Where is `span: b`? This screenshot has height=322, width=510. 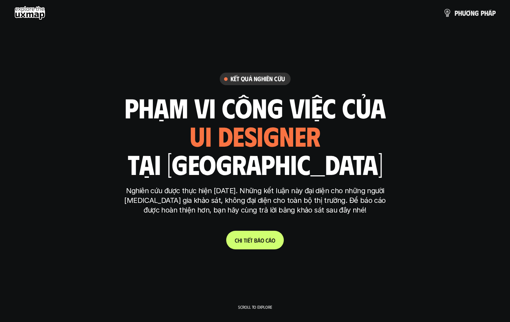 span: b is located at coordinates (256, 240).